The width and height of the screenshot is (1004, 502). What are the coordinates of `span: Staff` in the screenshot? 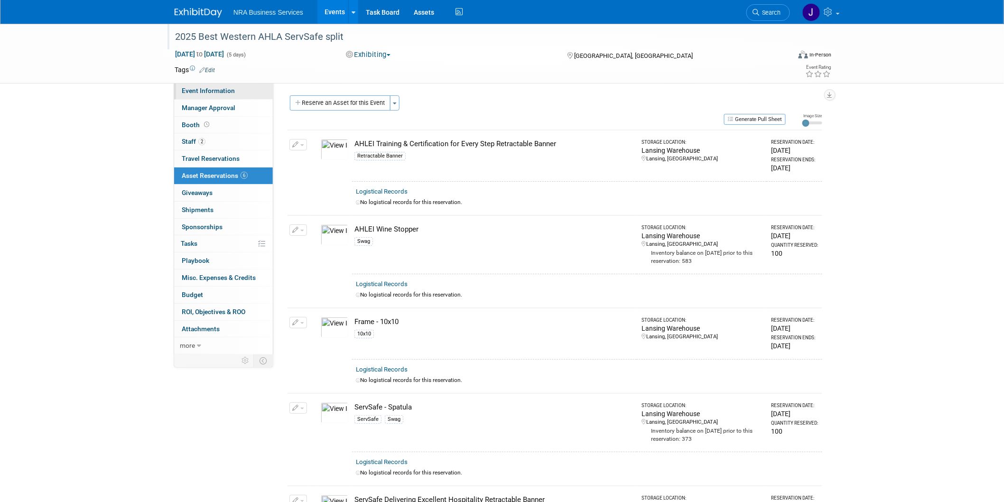 It's located at (194, 141).